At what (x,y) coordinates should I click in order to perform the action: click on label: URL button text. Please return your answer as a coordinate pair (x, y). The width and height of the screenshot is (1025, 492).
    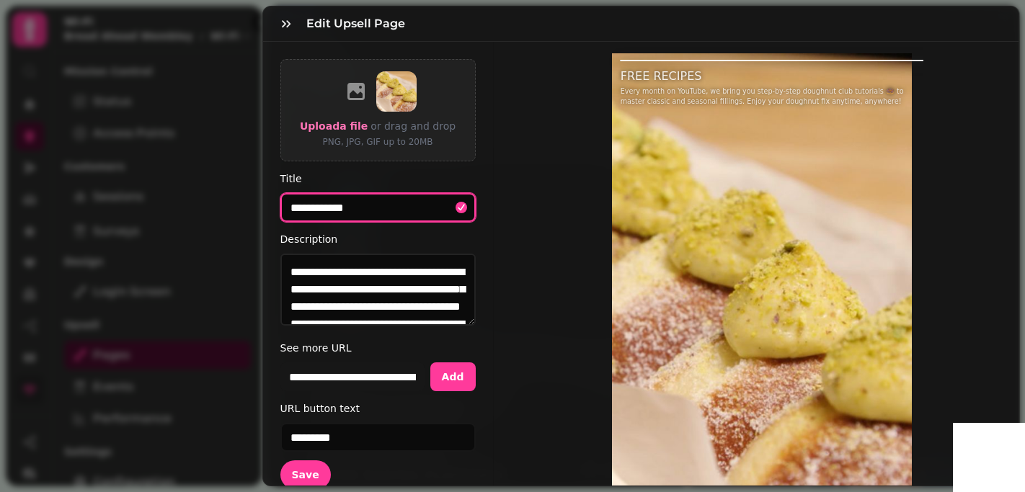
    Looking at the image, I should click on (378, 409).